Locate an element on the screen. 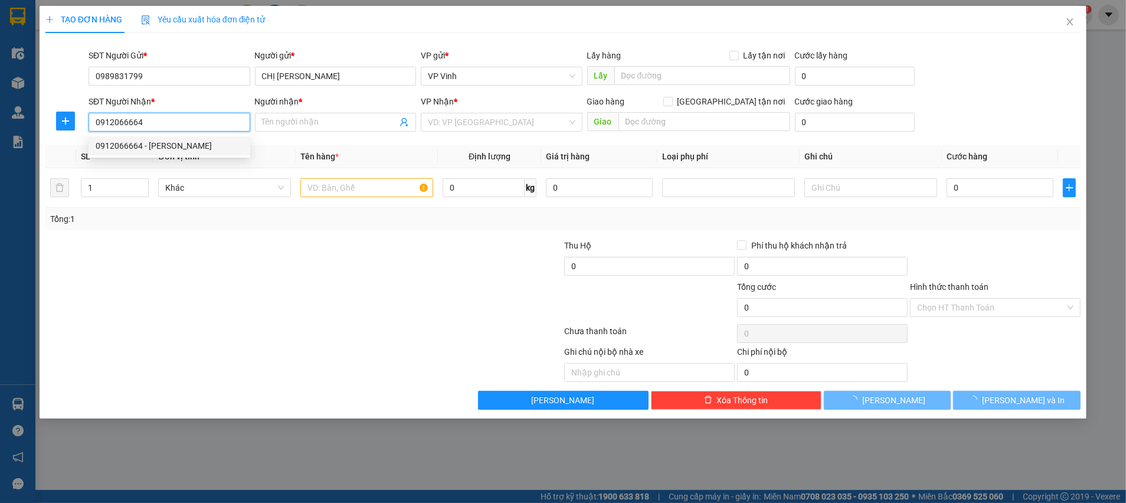 Image resolution: width=1126 pixels, height=503 pixels. label: Cước lấy hàng is located at coordinates (821, 55).